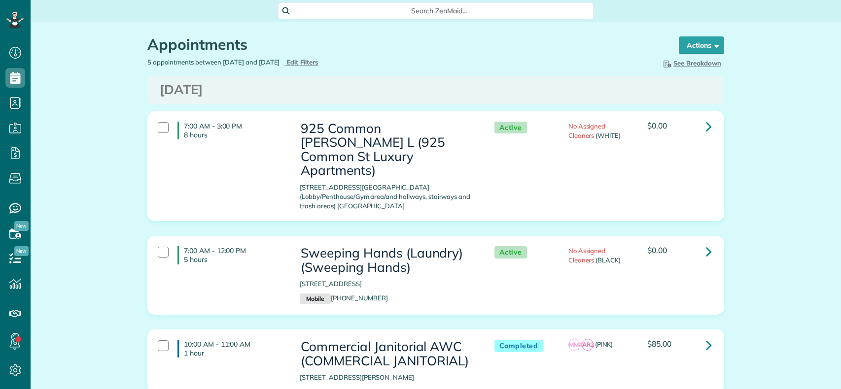  What do you see at coordinates (608, 136) in the screenshot?
I see `span: (WHITE)` at bounding box center [608, 136].